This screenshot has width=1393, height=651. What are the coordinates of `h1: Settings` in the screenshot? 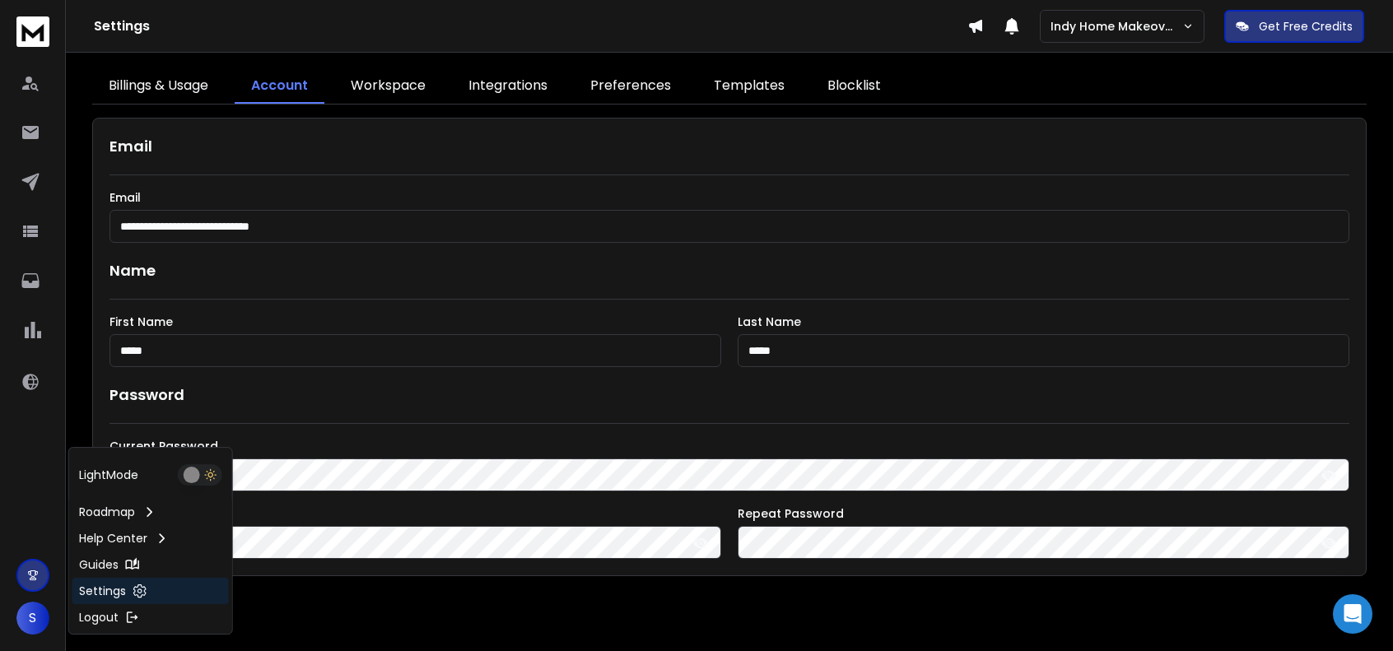 It's located at (530, 26).